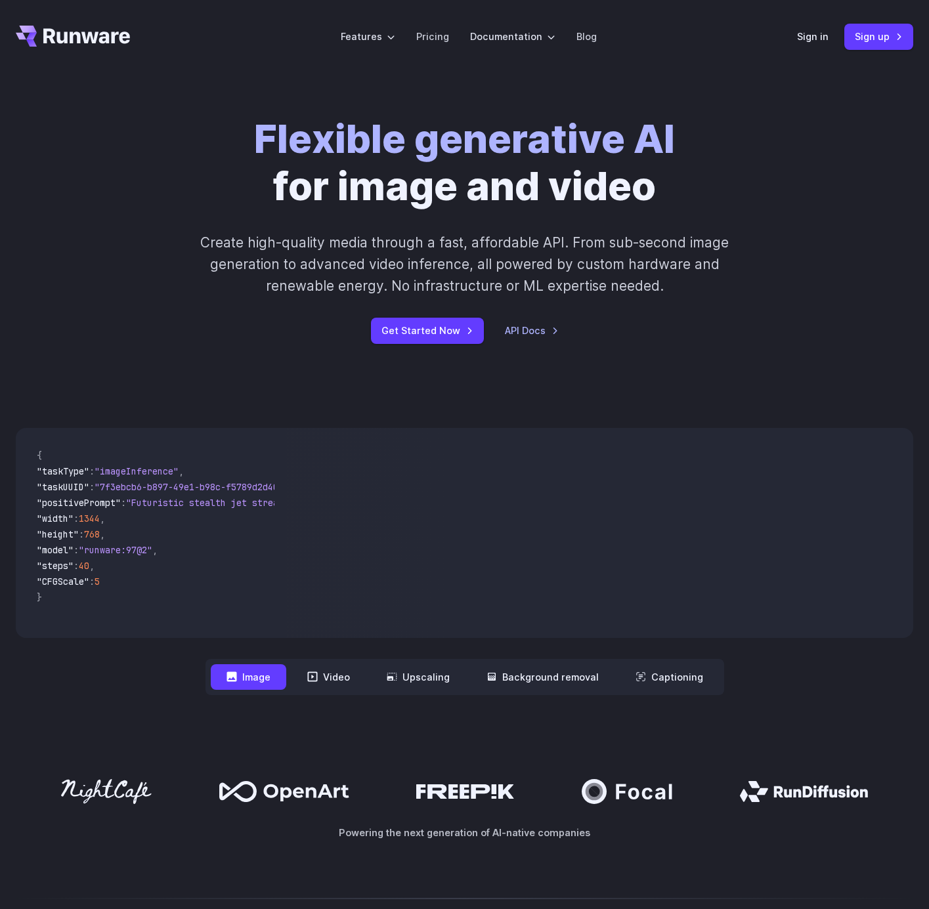 The width and height of the screenshot is (929, 909). What do you see at coordinates (55, 566) in the screenshot?
I see `span: "steps"` at bounding box center [55, 566].